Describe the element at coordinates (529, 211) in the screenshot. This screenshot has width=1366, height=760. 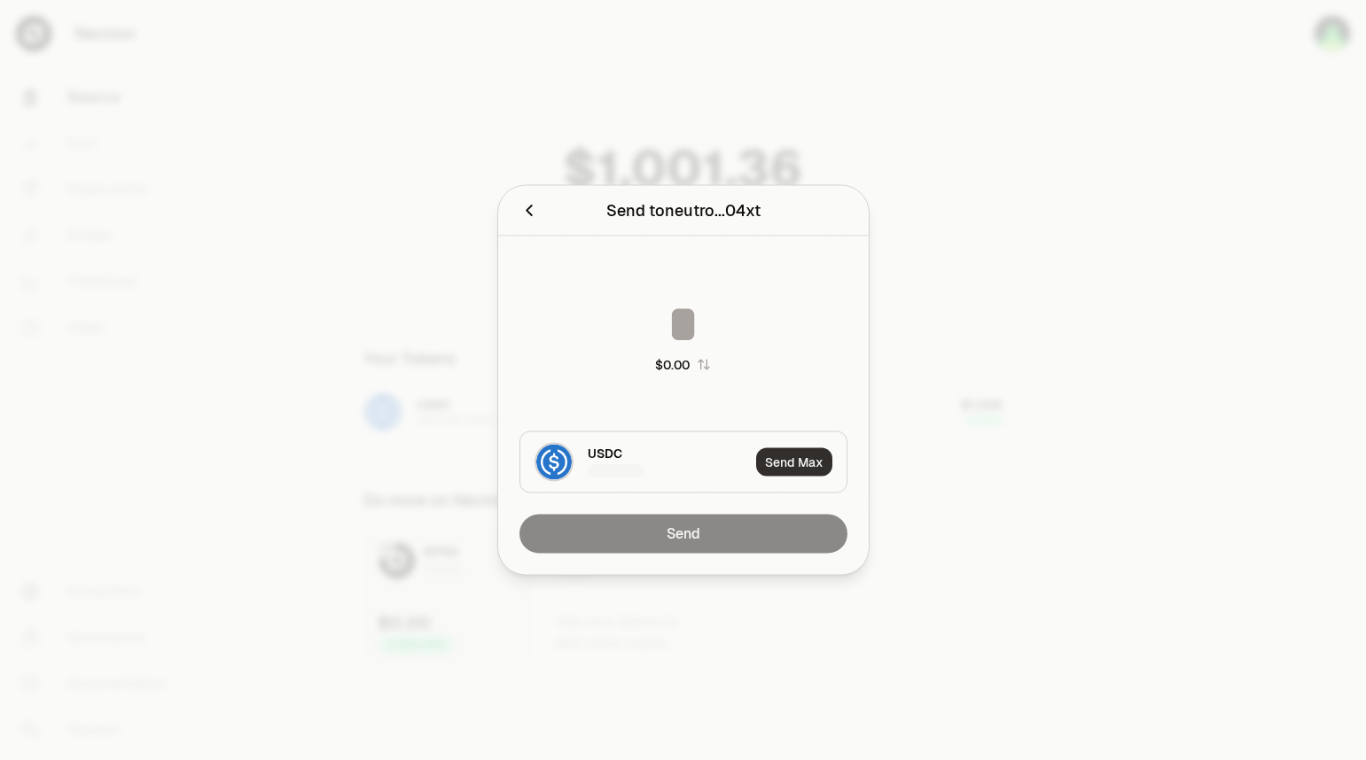
I see `button: Close` at that location.